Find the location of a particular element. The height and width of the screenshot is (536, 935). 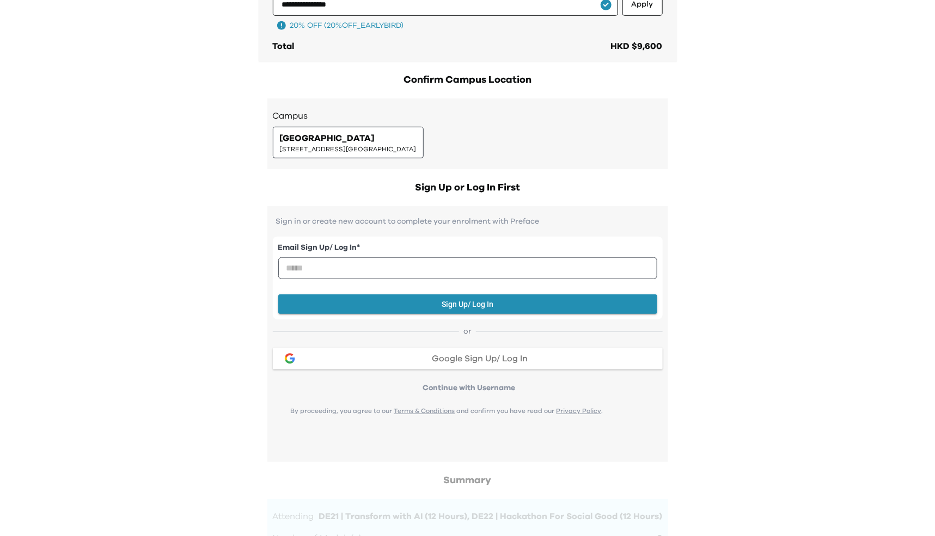

h2: Sign Up or Log In First is located at coordinates (468, 188).